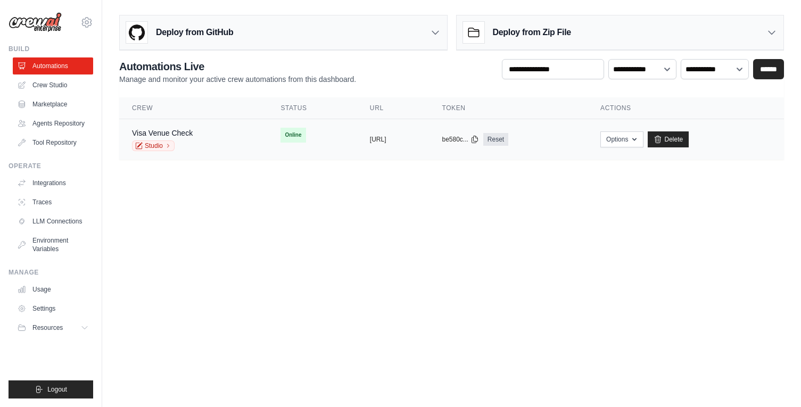 The height and width of the screenshot is (407, 801). Describe the element at coordinates (53, 309) in the screenshot. I see `a: Settings` at that location.